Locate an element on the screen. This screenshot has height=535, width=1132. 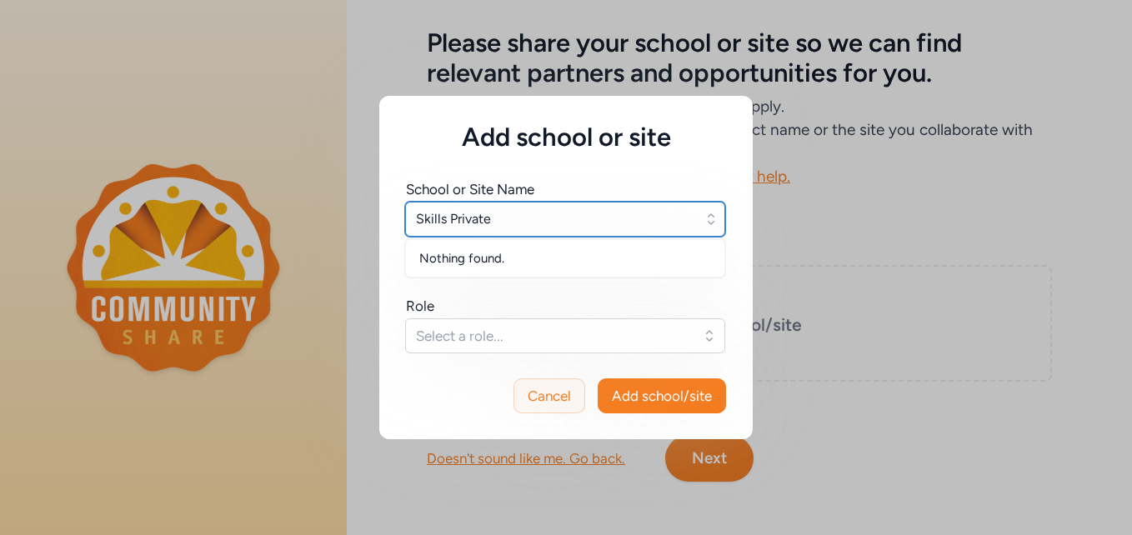
button: Add school/site is located at coordinates (662, 396).